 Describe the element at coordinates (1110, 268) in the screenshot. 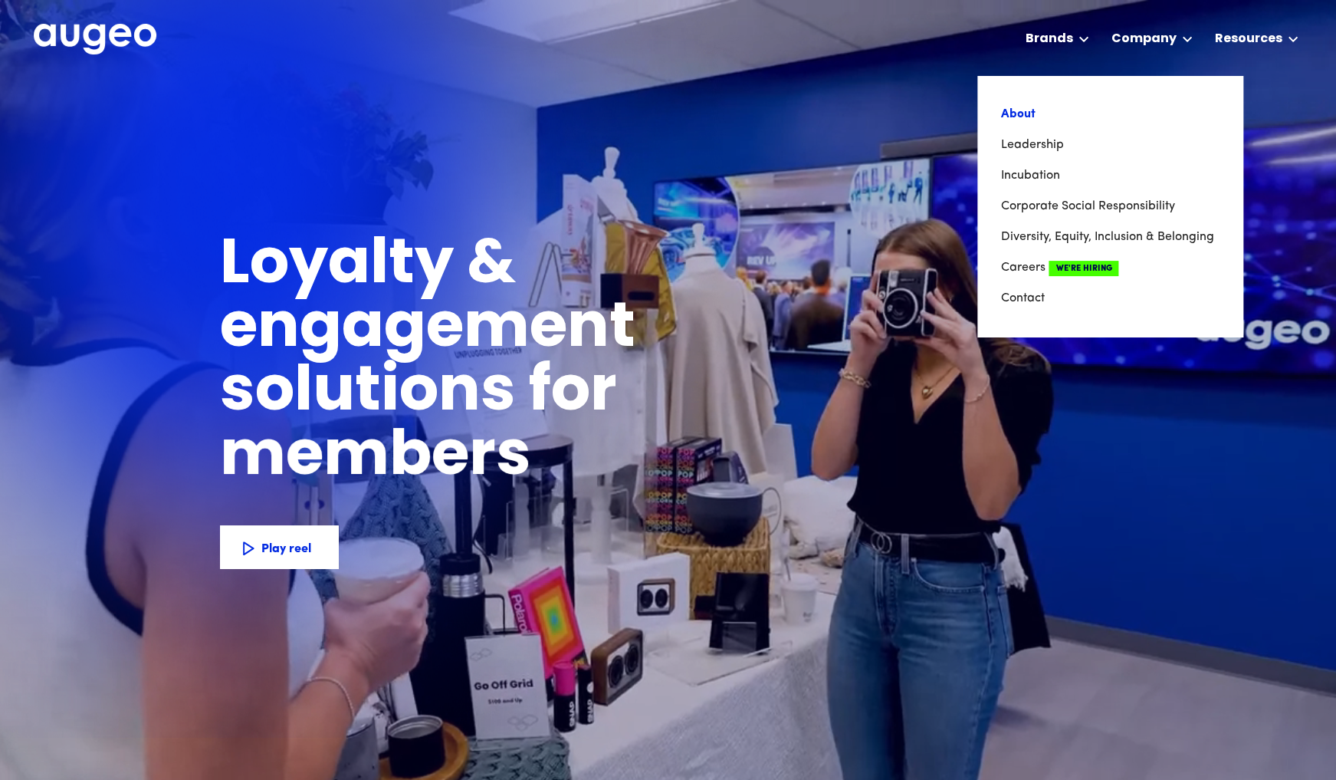

I see `a: CareersWe're Hiring` at that location.